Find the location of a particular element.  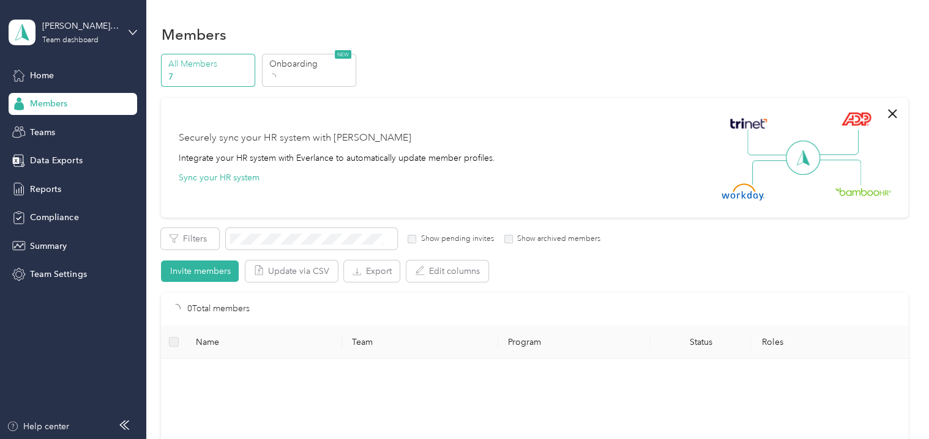

label: Show pending invites is located at coordinates (455, 239).